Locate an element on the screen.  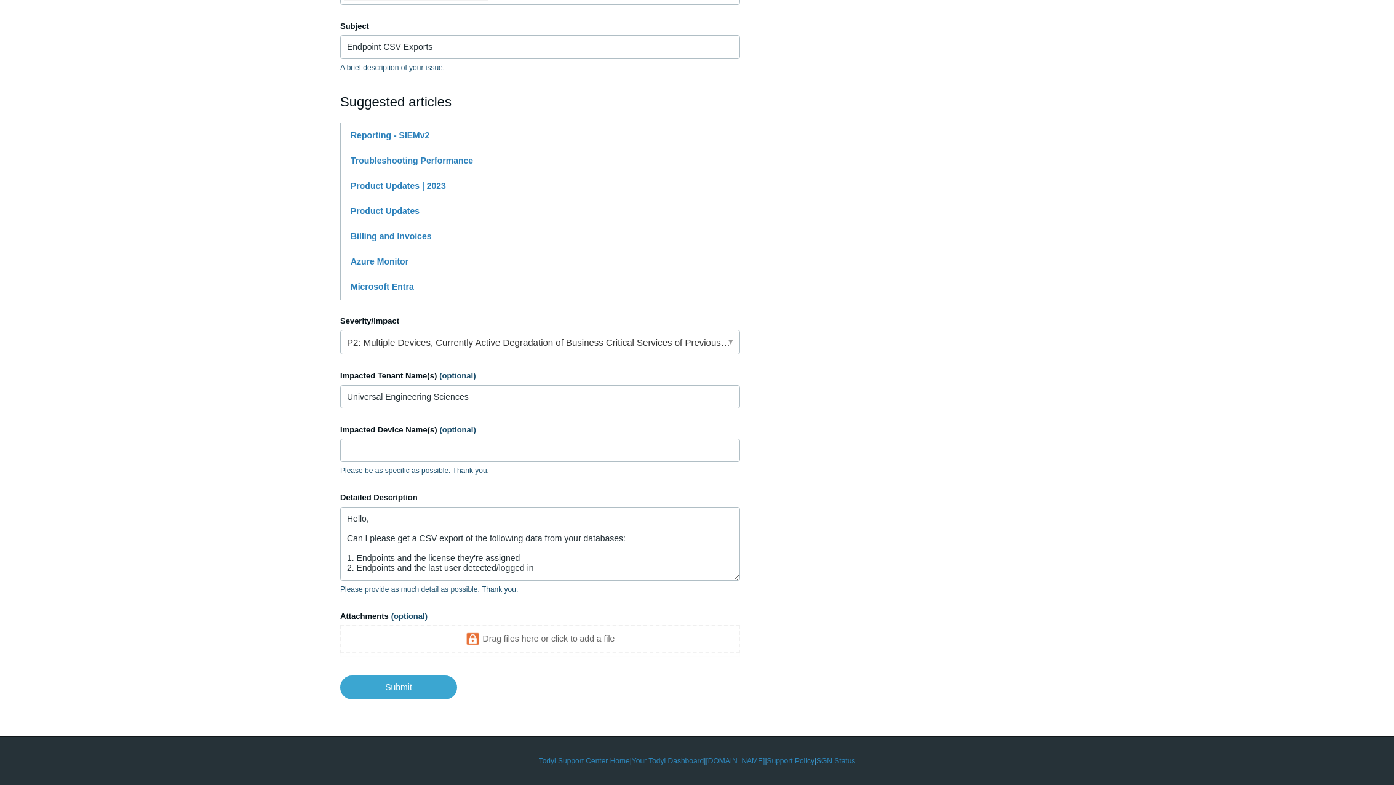
a: Troubleshooting Performance is located at coordinates (412, 161).